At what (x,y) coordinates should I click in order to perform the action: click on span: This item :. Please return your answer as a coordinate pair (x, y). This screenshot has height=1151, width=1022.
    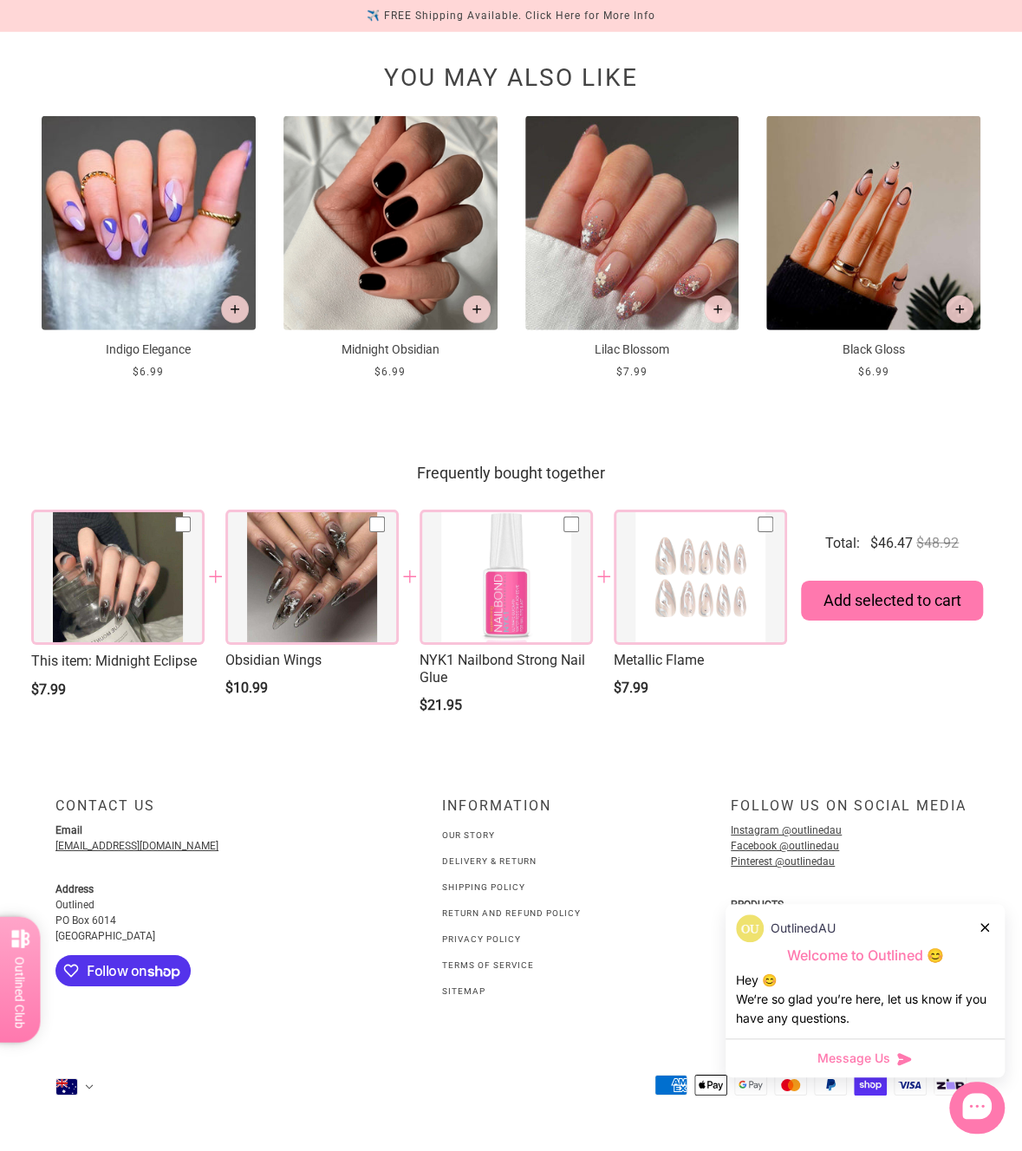
    Looking at the image, I should click on (63, 661).